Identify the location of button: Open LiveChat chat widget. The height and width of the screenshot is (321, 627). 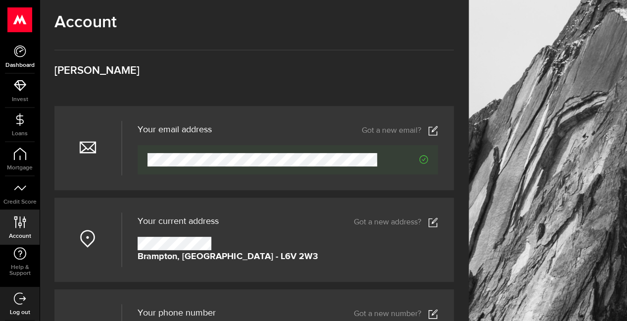
(23, 19).